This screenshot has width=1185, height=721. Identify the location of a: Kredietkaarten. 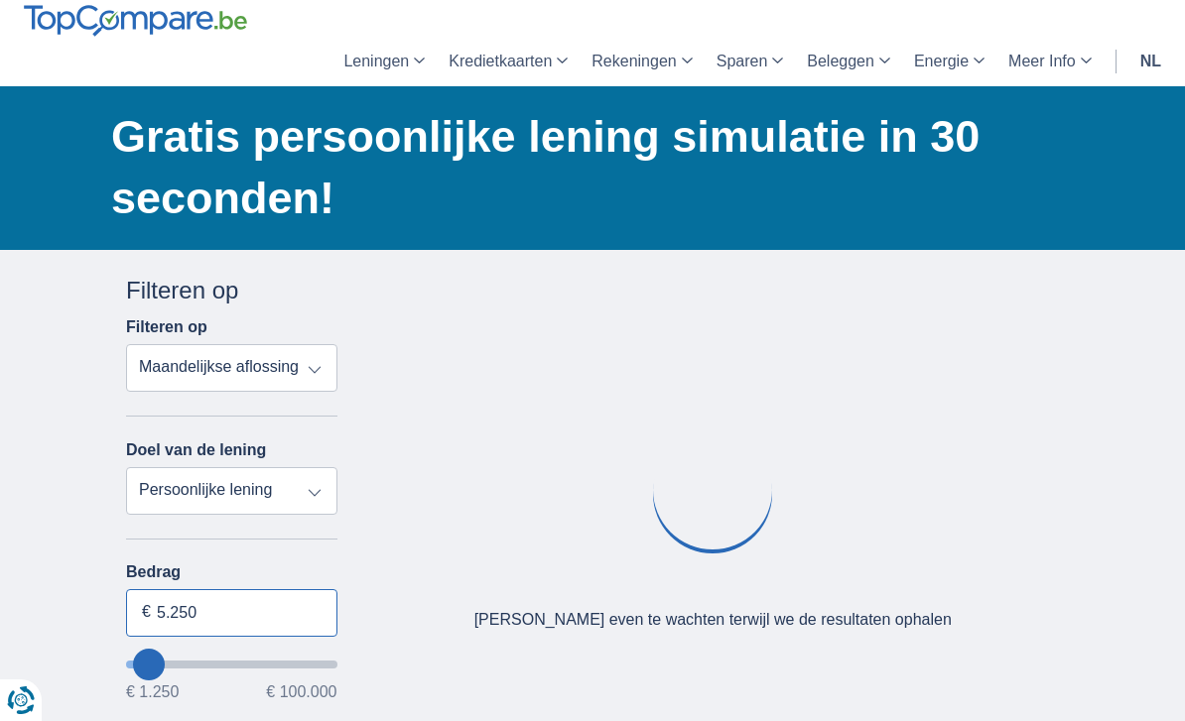
(508, 62).